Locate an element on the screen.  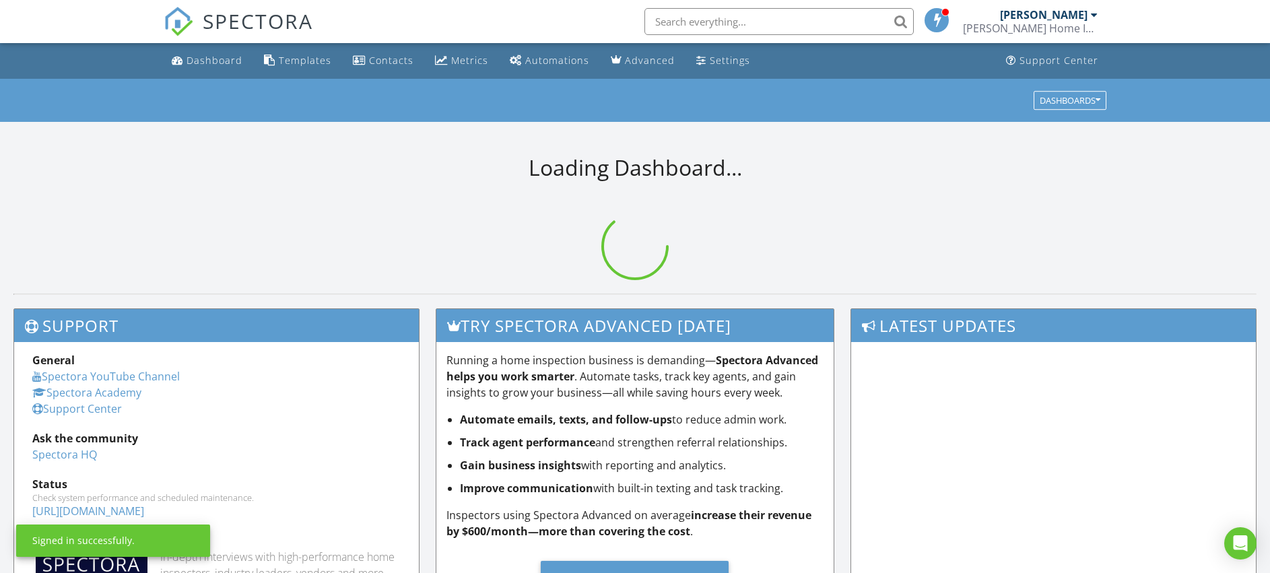
div: Ask the community is located at coordinates (216, 438).